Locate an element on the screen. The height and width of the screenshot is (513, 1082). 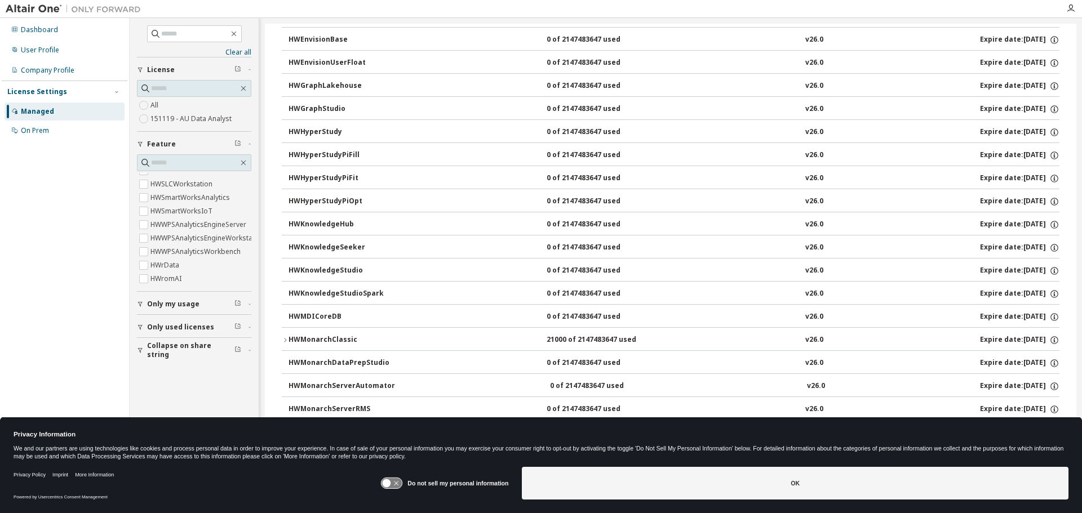
span: License is located at coordinates (161, 70).